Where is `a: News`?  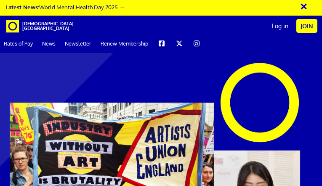 a: News is located at coordinates (49, 43).